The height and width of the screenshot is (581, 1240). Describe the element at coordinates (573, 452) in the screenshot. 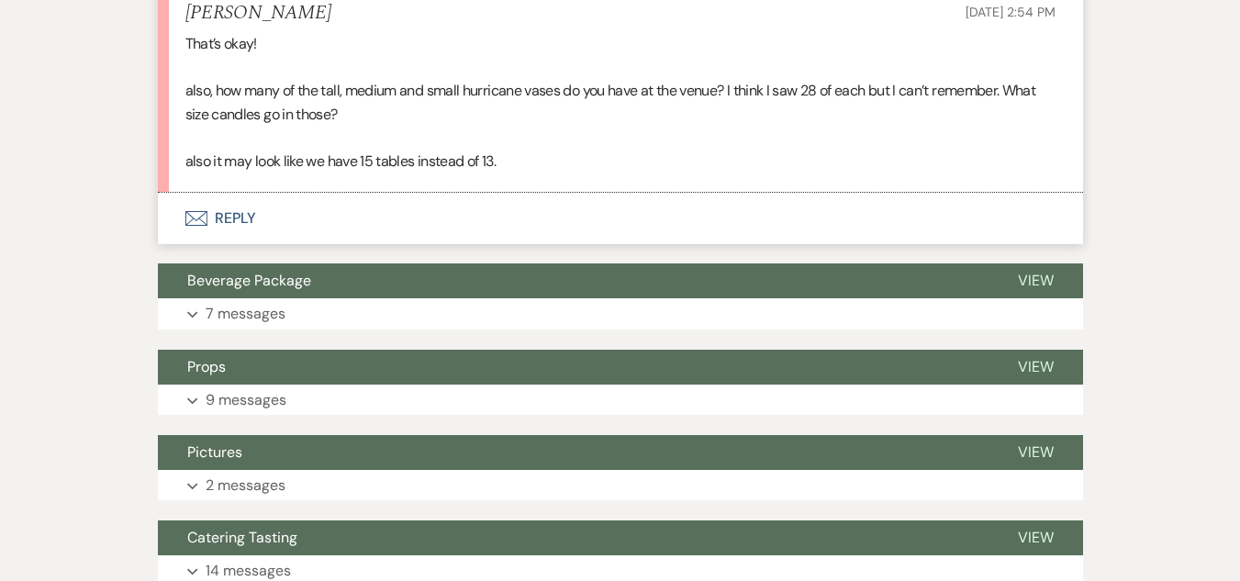

I see `button: Pictures` at that location.